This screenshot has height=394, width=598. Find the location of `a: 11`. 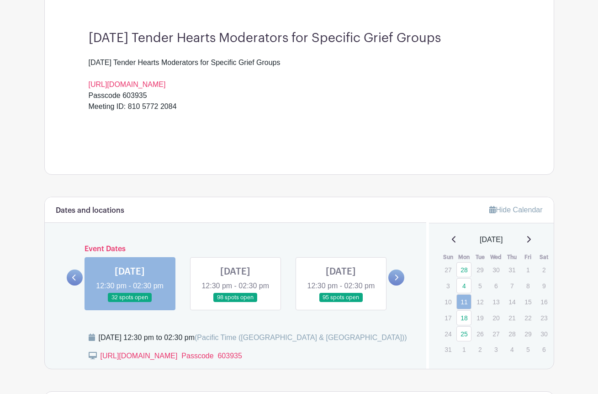

a: 11 is located at coordinates (464, 301).